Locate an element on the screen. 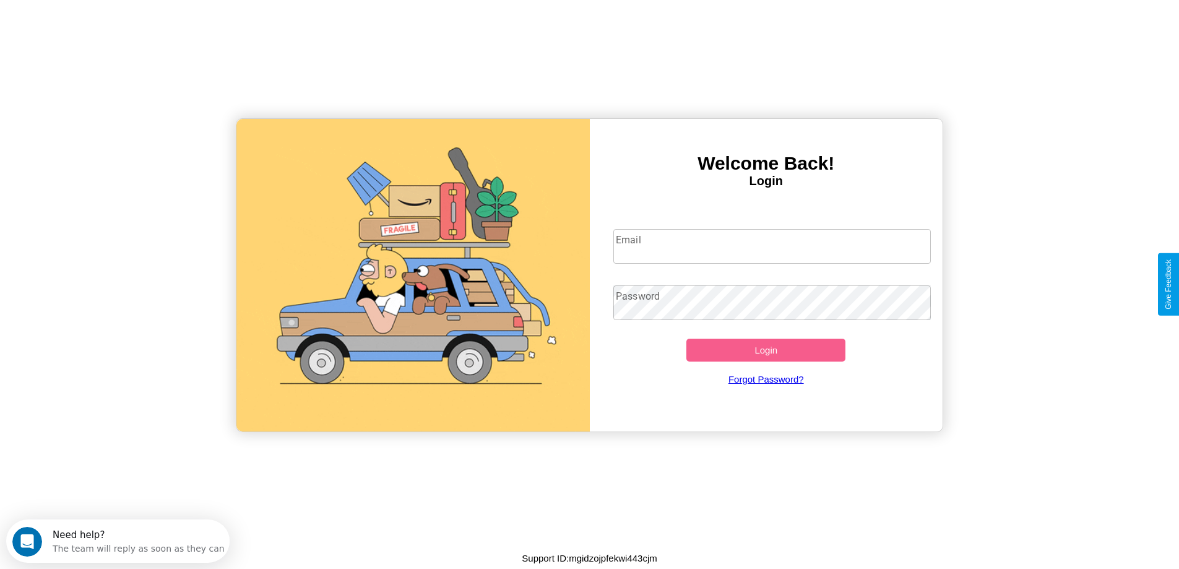  button: Login is located at coordinates (766, 350).